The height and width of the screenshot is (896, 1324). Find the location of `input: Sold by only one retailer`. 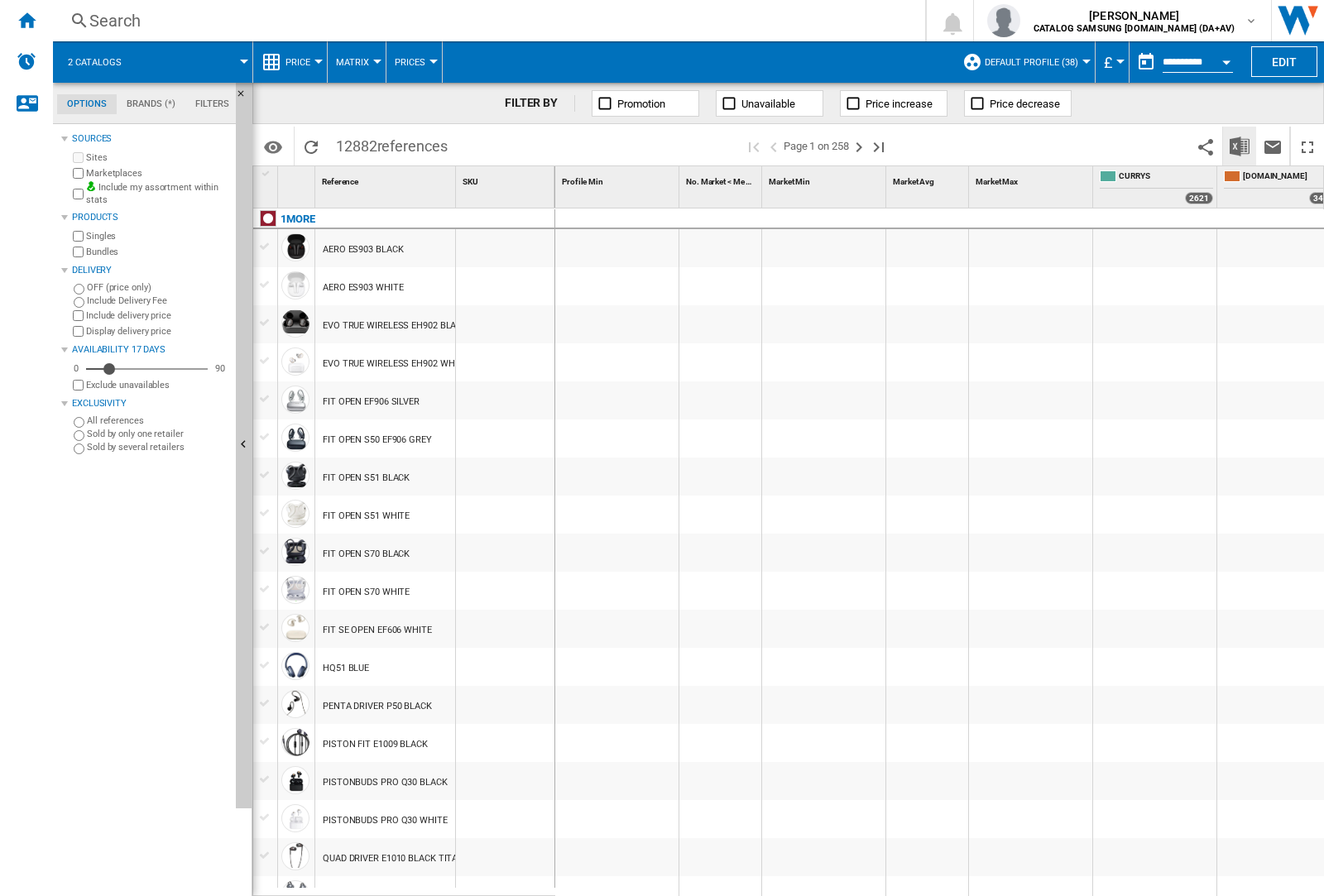

input: Sold by only one retailer is located at coordinates (78, 435).